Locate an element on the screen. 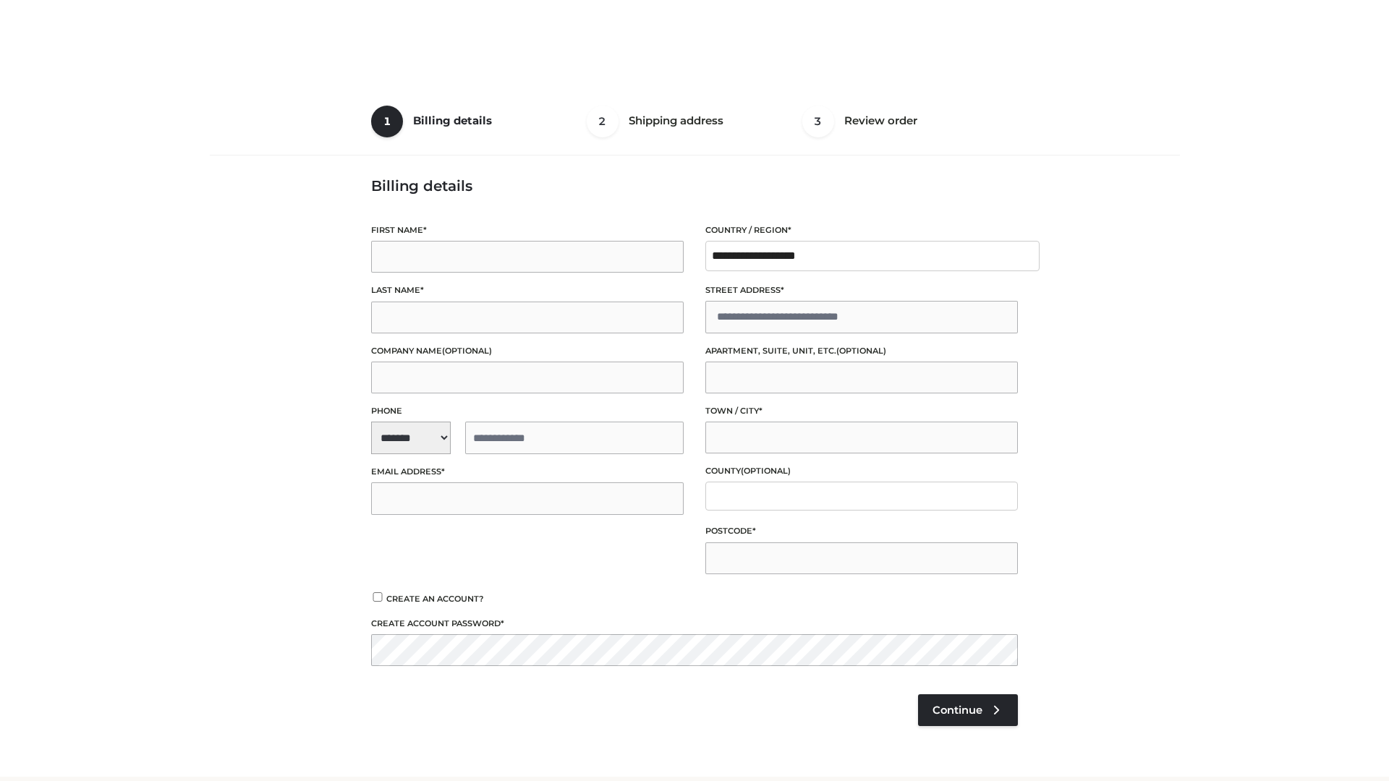 The image size is (1389, 781). span: Continue is located at coordinates (957, 711).